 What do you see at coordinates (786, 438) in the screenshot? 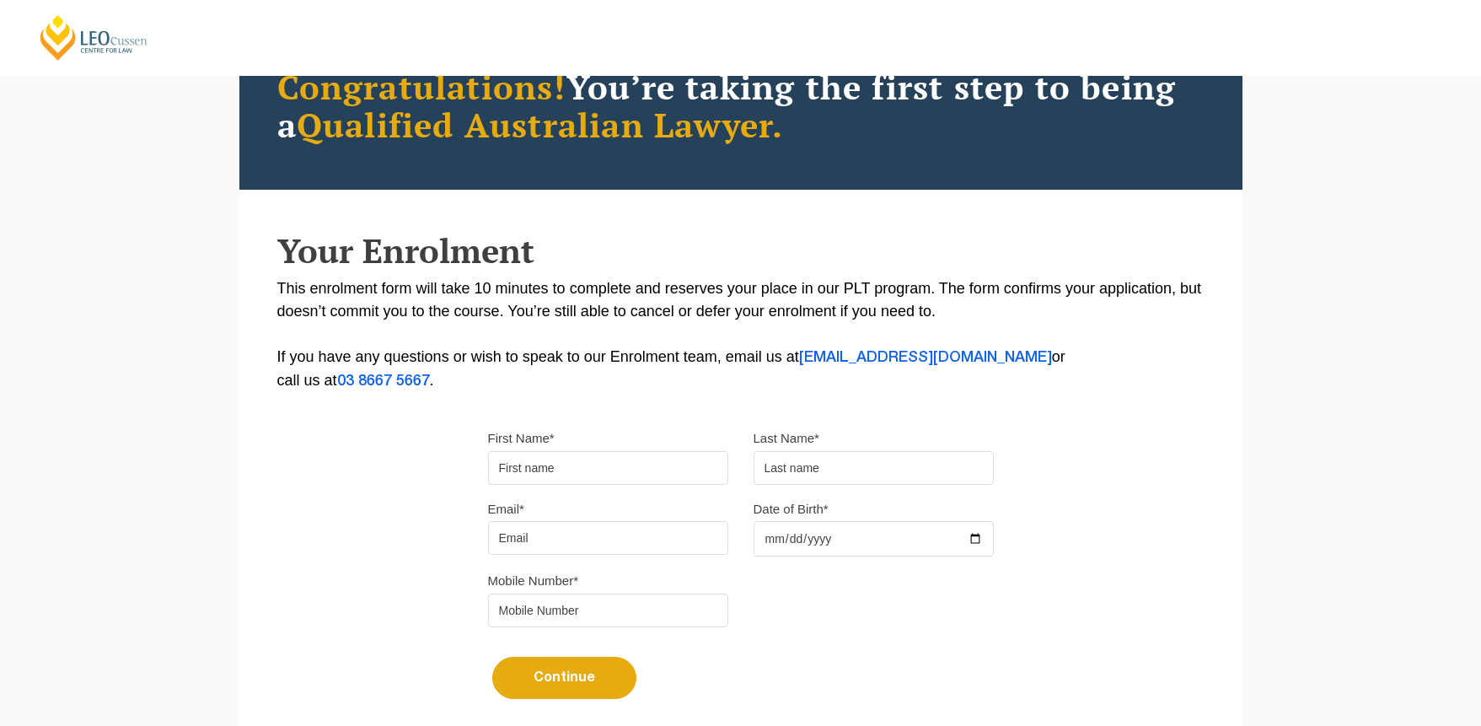
I see `label: Last Name*` at bounding box center [786, 438].